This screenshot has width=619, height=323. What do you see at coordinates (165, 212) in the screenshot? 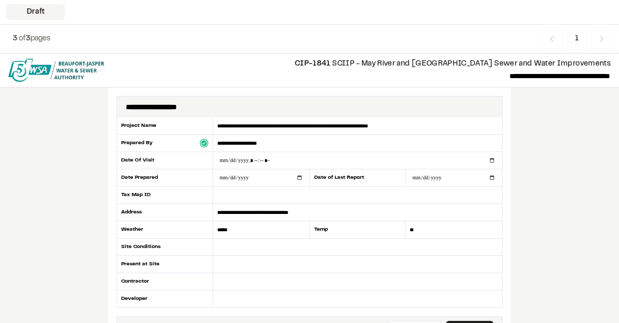
I see `div: Address` at bounding box center [165, 212].